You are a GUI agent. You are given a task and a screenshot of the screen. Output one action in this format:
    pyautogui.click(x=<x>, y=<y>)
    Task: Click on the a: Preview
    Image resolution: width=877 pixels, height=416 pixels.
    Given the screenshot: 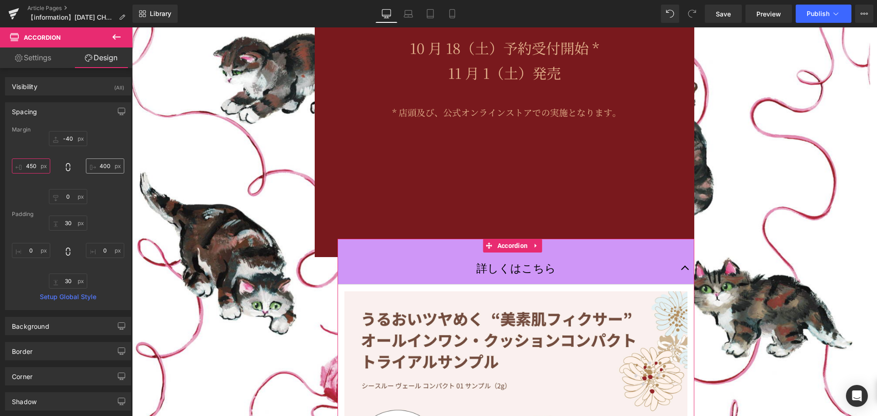 What is the action you would take?
    pyautogui.click(x=769, y=14)
    